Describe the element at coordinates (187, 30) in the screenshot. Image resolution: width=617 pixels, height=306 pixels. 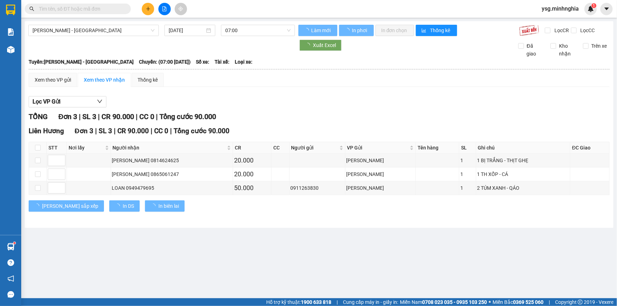
I see `input: 12/08/2025` at that location.